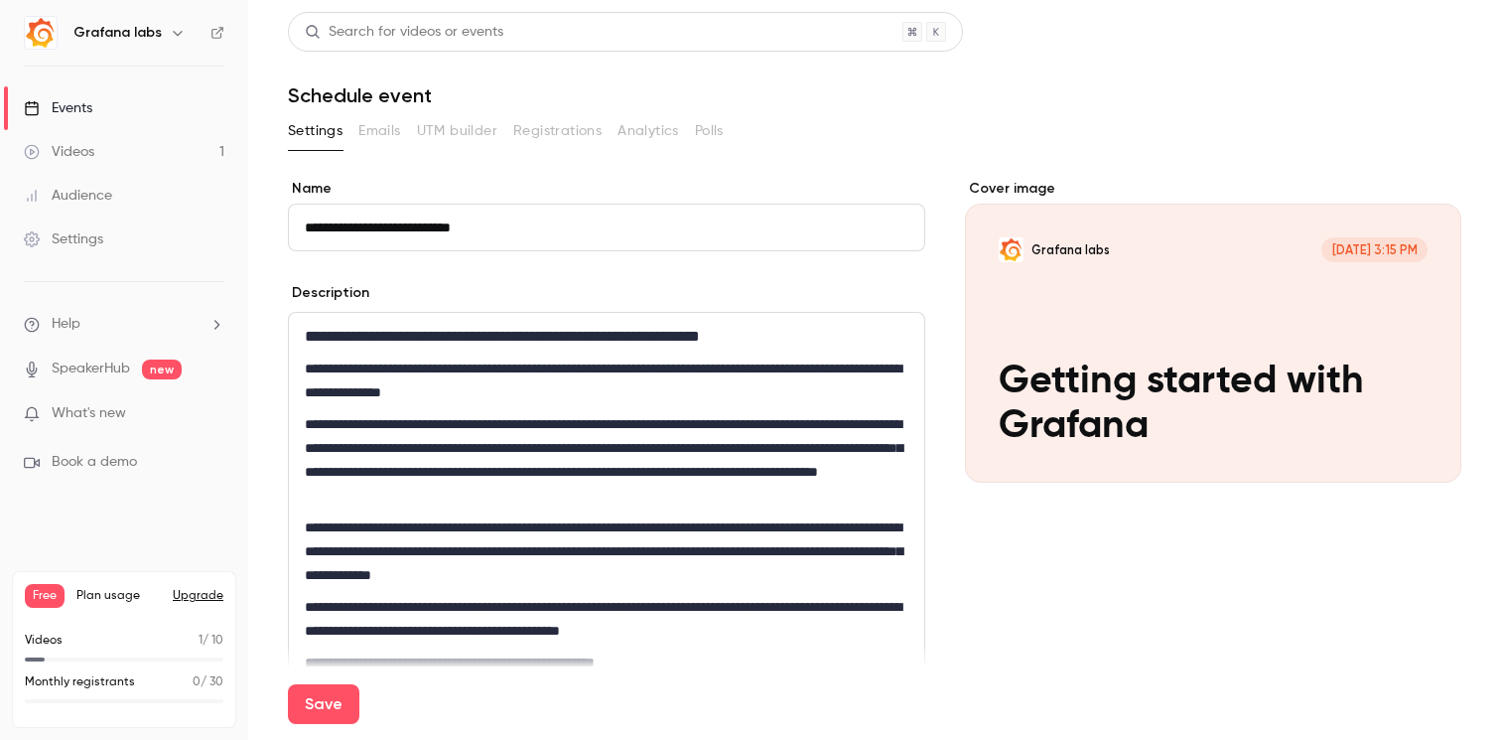  What do you see at coordinates (875, 95) in the screenshot?
I see `h1: Schedule event` at bounding box center [875, 95].